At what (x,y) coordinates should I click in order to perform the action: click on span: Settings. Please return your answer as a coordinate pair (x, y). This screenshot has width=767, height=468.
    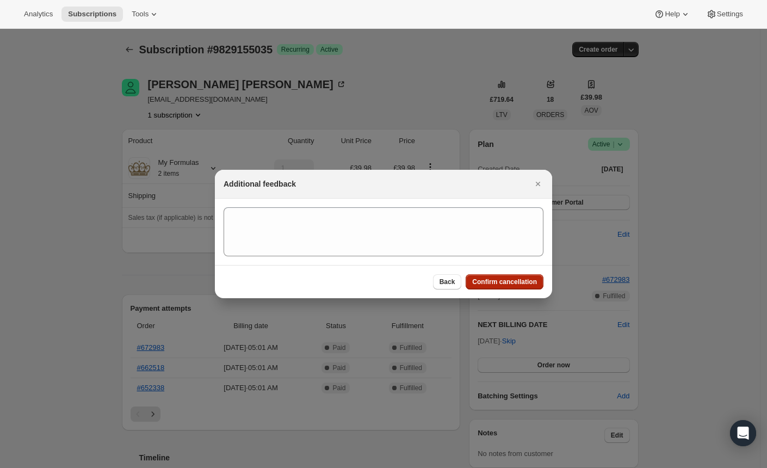
    Looking at the image, I should click on (730, 14).